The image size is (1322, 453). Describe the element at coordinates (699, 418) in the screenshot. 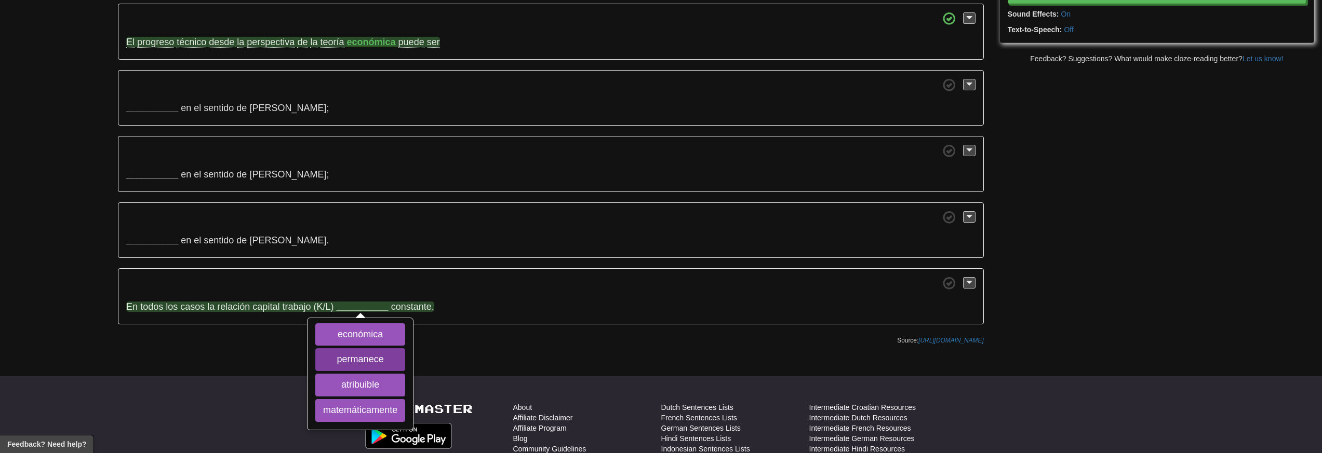

I see `a: French Sentences Lists` at that location.